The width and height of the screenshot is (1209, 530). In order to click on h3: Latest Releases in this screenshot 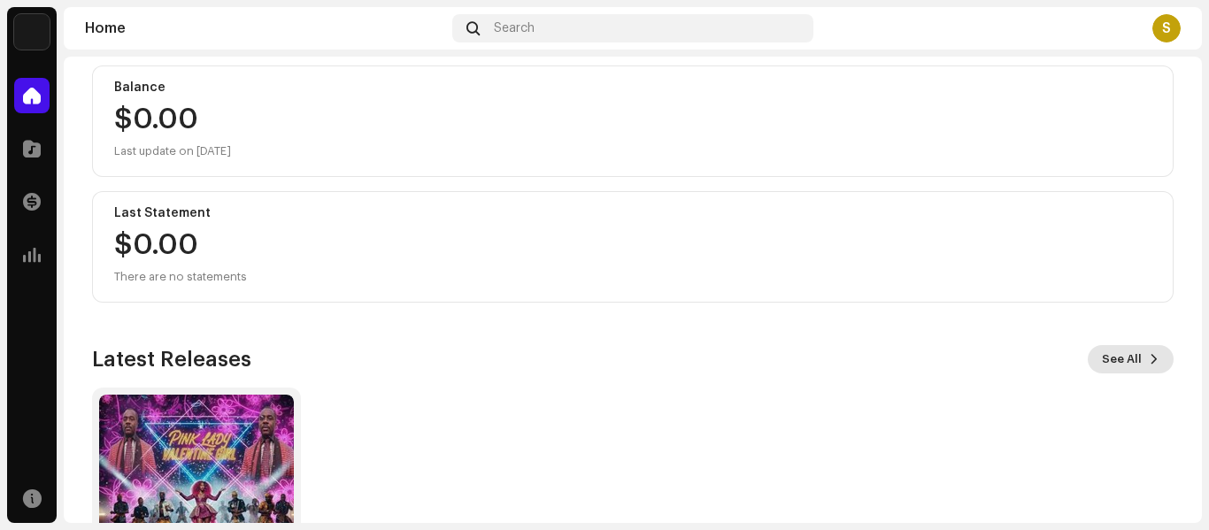, I will do `click(172, 359)`.